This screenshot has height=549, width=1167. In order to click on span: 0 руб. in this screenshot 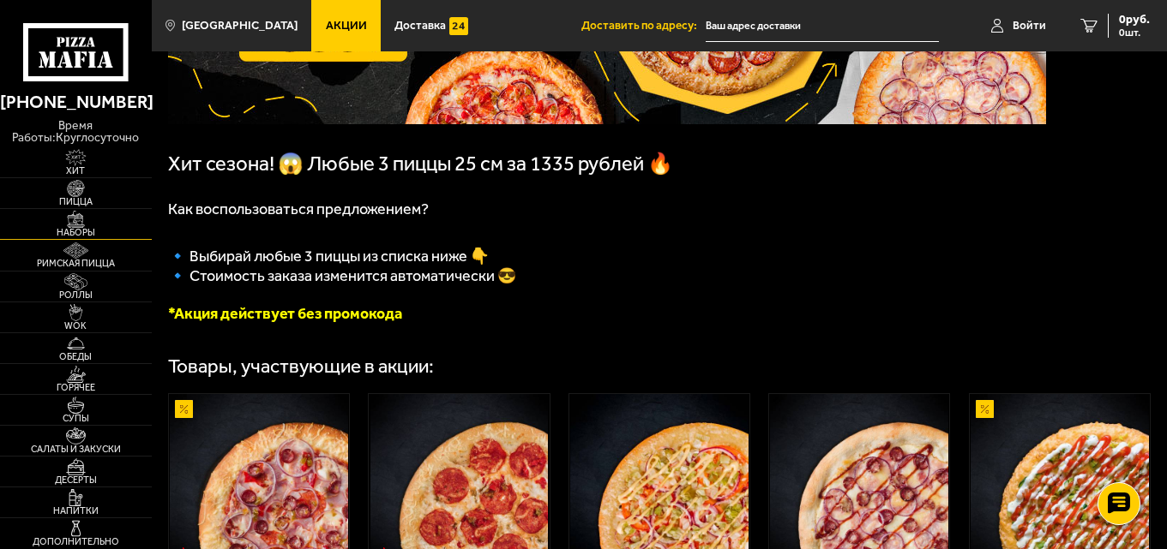, I will do `click(1134, 20)`.